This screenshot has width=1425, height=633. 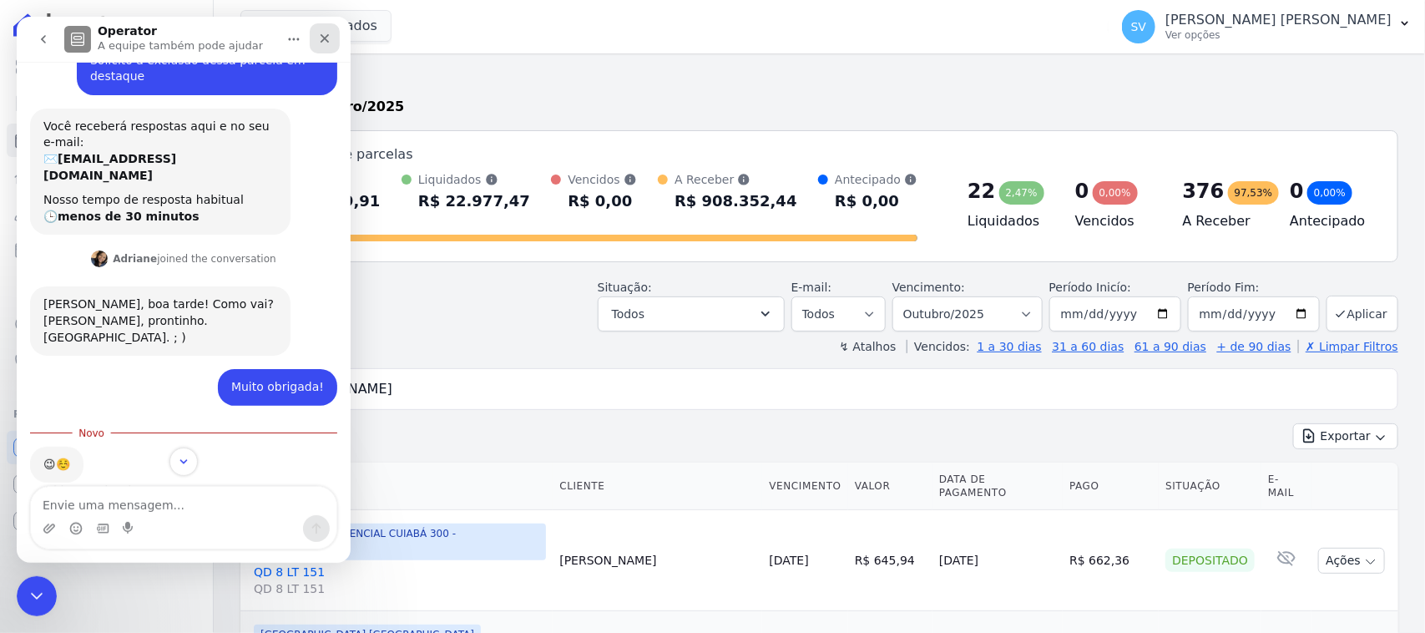 What do you see at coordinates (106, 177) in the screenshot?
I see `a: Lotes` at bounding box center [106, 177].